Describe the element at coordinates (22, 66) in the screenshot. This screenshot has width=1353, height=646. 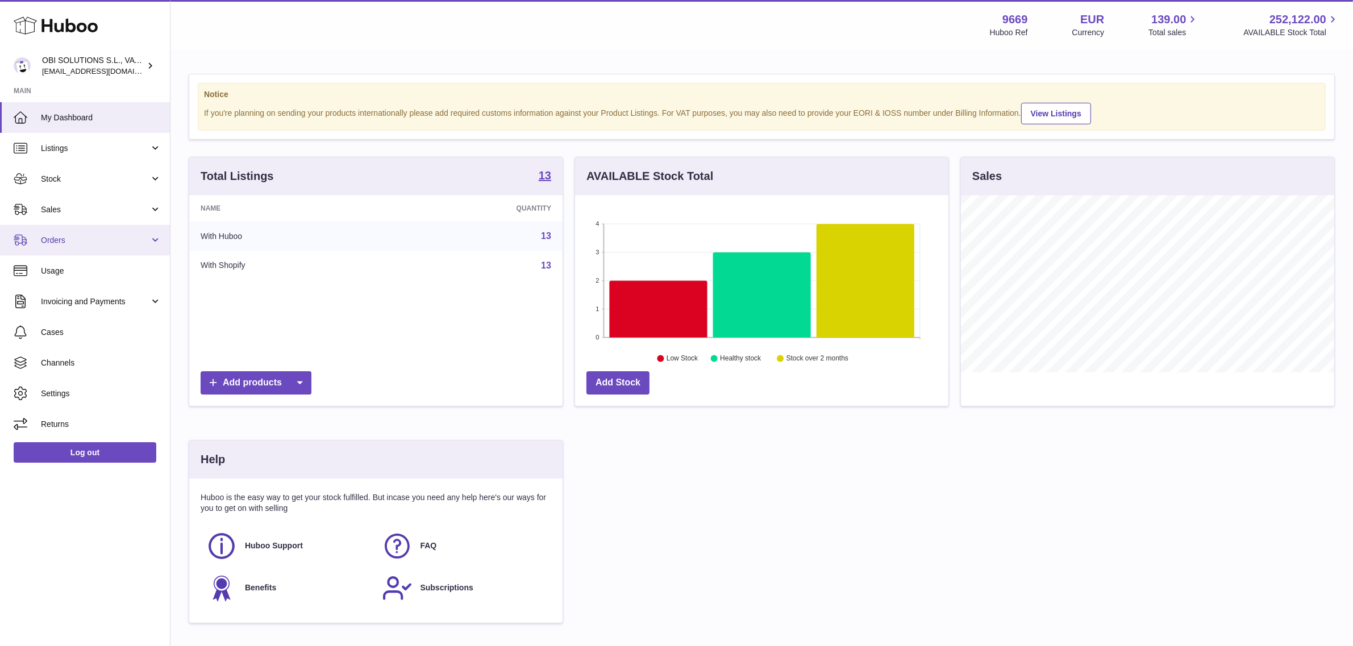
I see `img: internalAdmin-9669@internal.huboo.com` at that location.